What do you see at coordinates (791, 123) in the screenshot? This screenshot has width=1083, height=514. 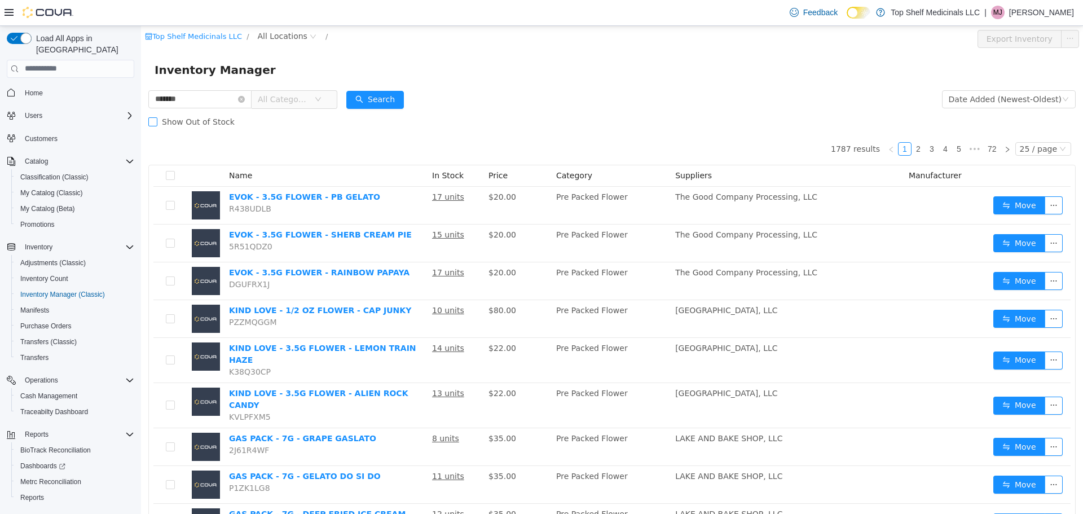 I see `li: 3` at bounding box center [791, 123].